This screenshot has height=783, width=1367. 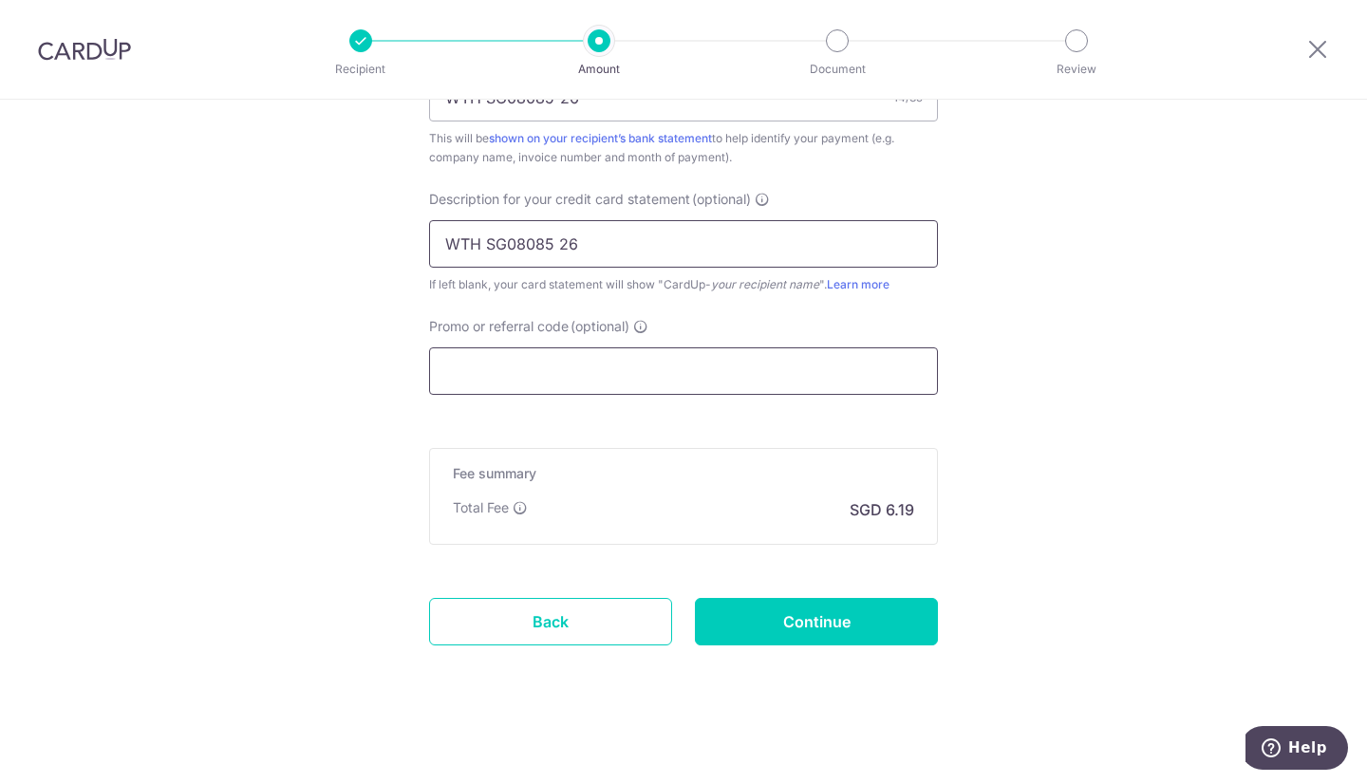 What do you see at coordinates (480, 508) in the screenshot?
I see `p: Total Fee` at bounding box center [480, 508].